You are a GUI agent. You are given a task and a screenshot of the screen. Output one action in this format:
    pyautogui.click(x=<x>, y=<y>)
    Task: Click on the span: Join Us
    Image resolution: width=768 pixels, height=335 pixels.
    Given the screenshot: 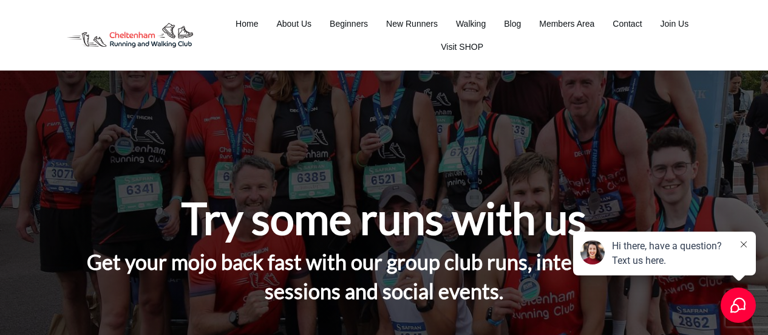 What is the action you would take?
    pyautogui.click(x=675, y=24)
    